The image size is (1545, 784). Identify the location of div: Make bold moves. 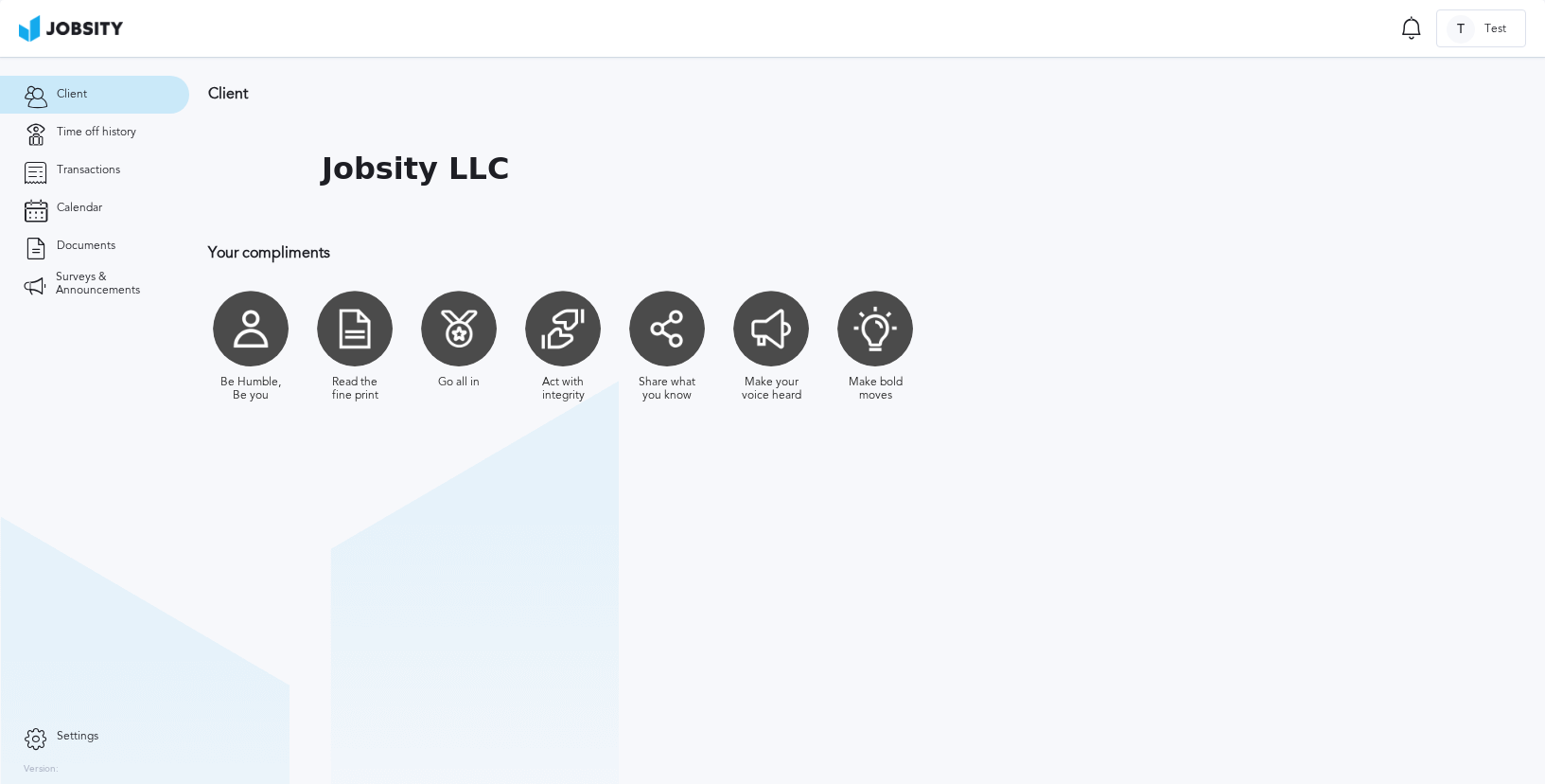
(875, 389).